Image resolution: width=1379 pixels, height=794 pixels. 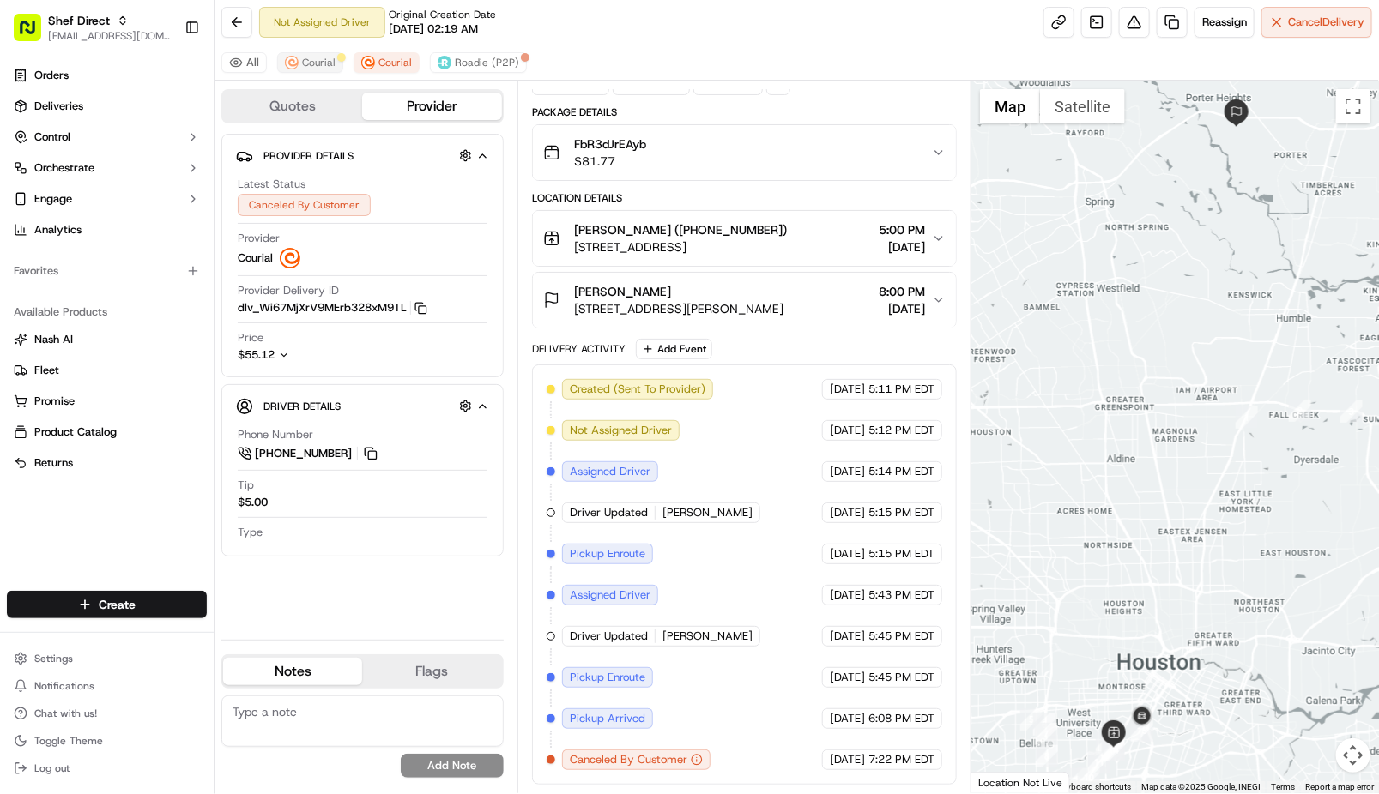 What do you see at coordinates (313, 355) in the screenshot?
I see `button: $55.12` at bounding box center [313, 355].